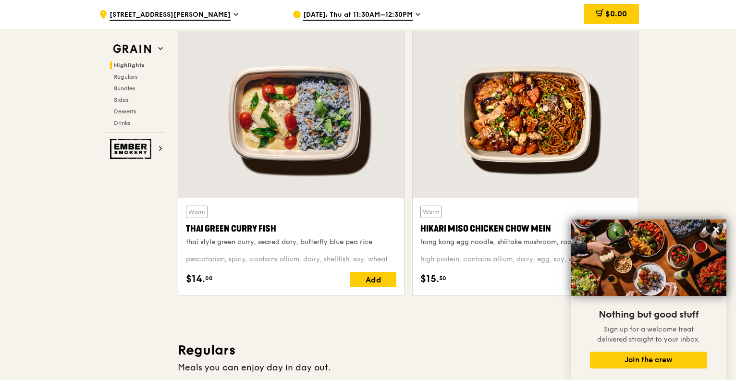 This screenshot has height=380, width=736. Describe the element at coordinates (121, 100) in the screenshot. I see `span: Sides` at that location.